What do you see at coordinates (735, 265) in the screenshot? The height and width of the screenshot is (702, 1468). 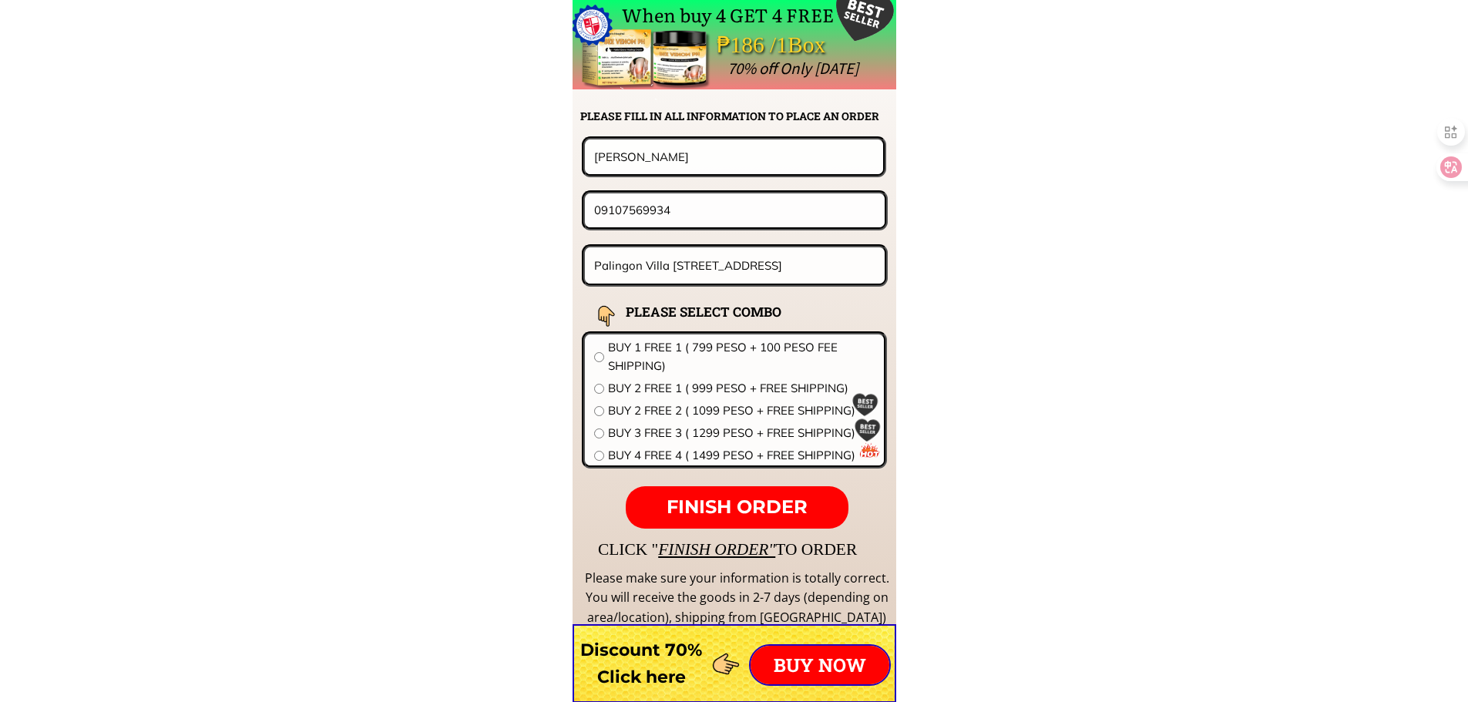 I see `input: Address` at bounding box center [735, 265].